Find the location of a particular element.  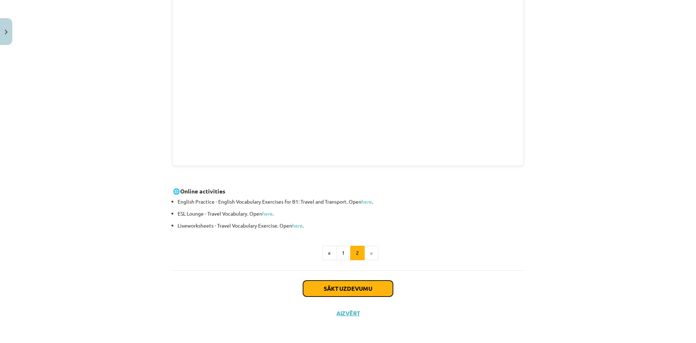

button: Aizvērt is located at coordinates (348, 313).